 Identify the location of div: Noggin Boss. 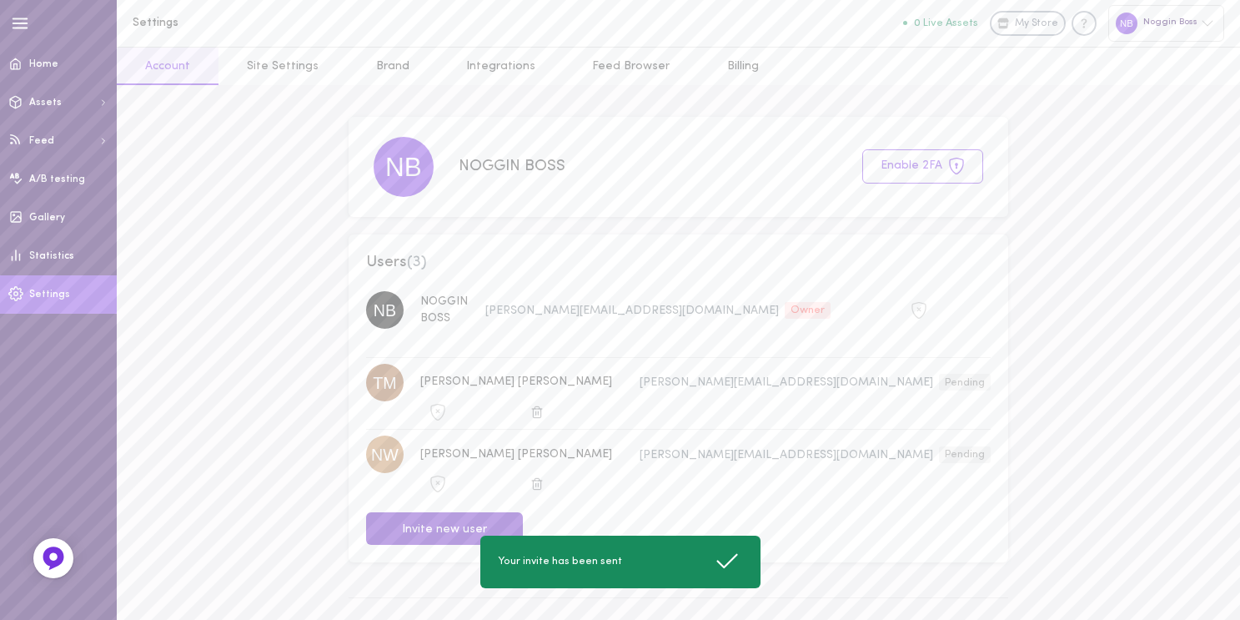
(1166, 23).